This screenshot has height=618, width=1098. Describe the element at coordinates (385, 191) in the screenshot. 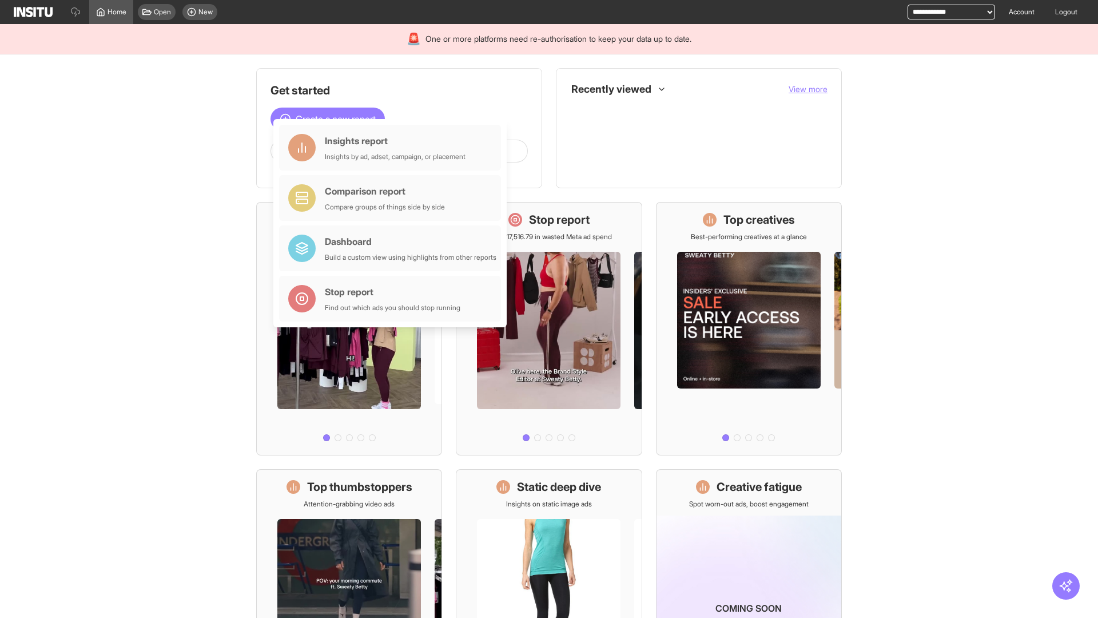

I see `div: Comparison report` at that location.